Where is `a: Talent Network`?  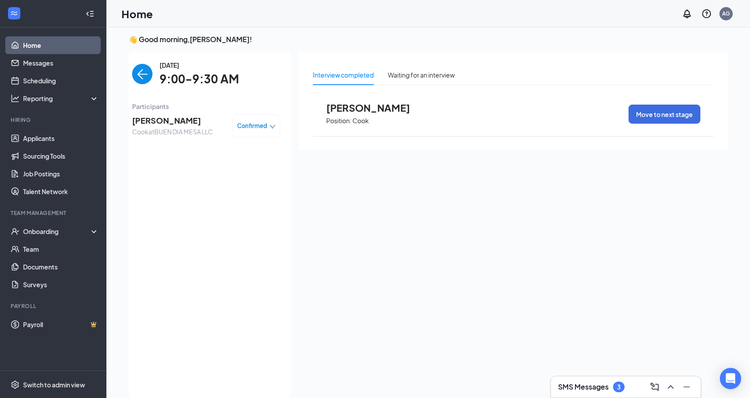 a: Talent Network is located at coordinates (61, 191).